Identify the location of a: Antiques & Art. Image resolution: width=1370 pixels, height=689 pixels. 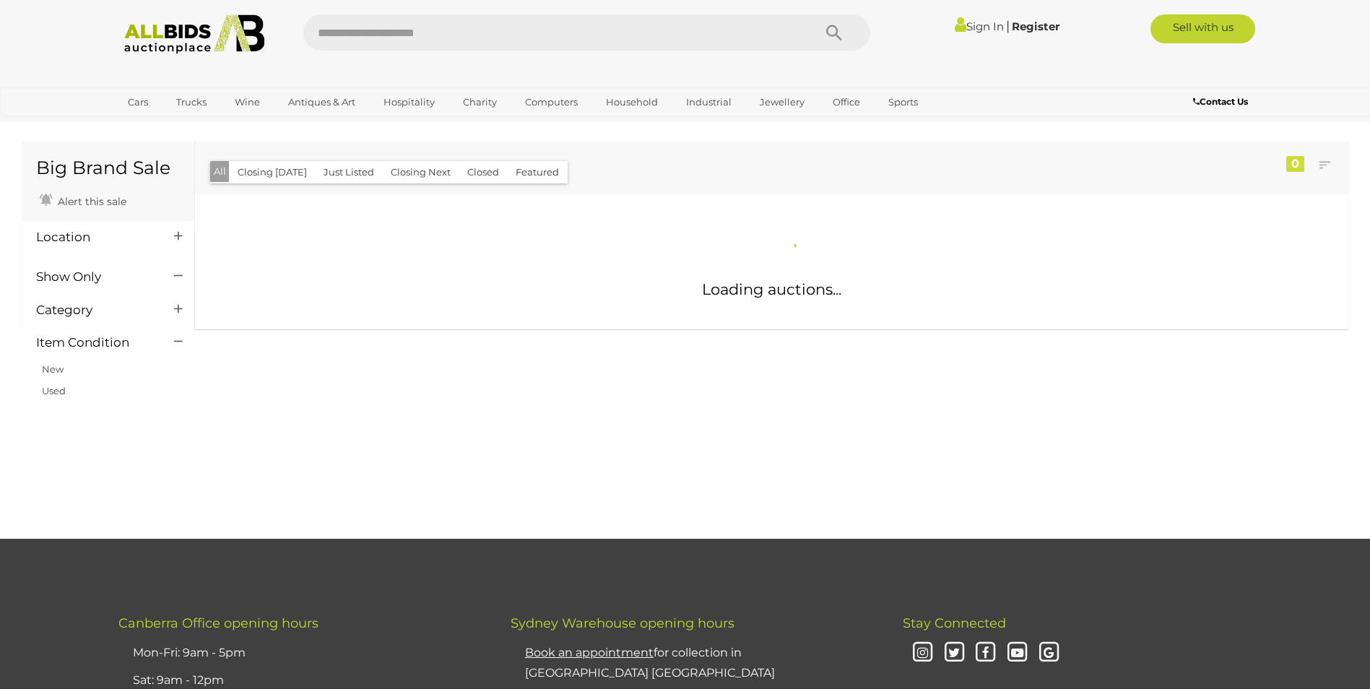
(321, 102).